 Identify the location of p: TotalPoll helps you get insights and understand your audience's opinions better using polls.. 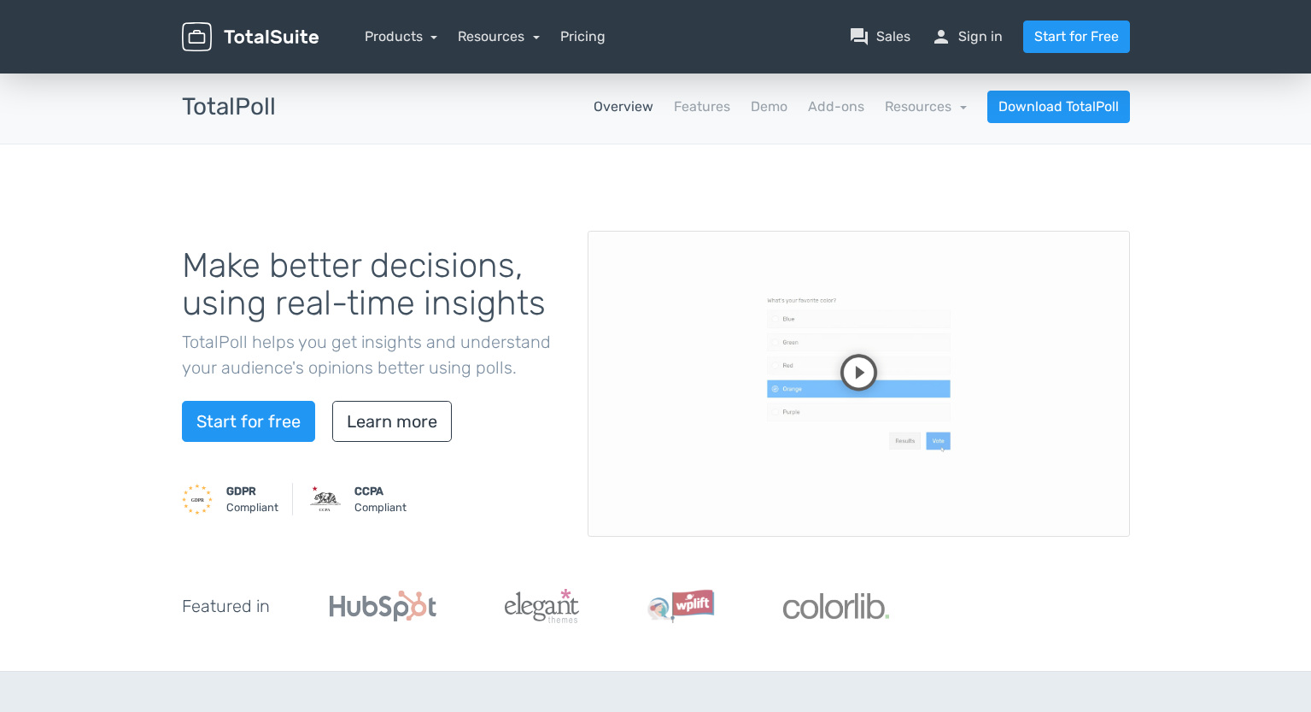
(372, 355).